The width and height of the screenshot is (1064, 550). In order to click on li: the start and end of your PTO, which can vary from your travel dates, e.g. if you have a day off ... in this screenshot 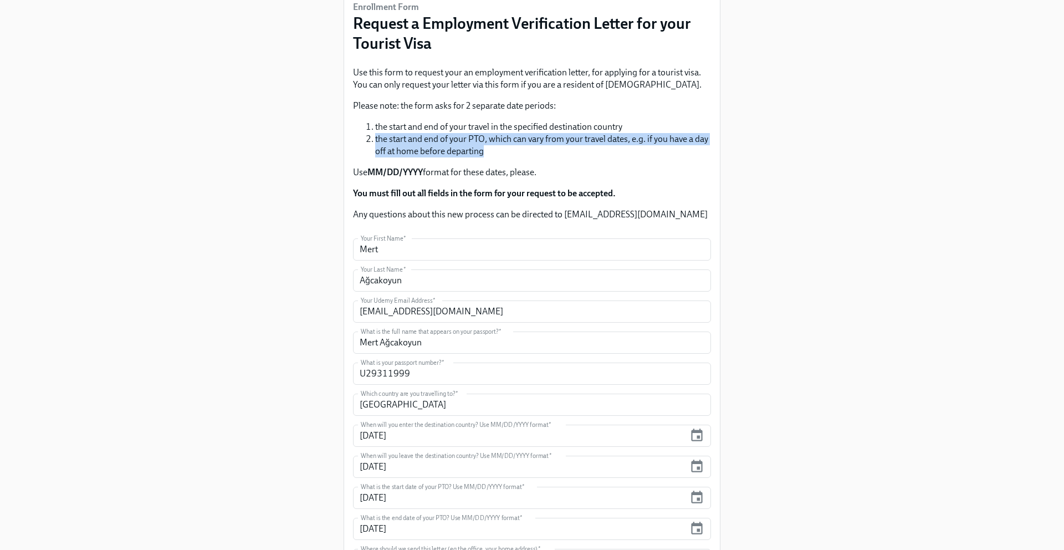, I will do `click(543, 145)`.